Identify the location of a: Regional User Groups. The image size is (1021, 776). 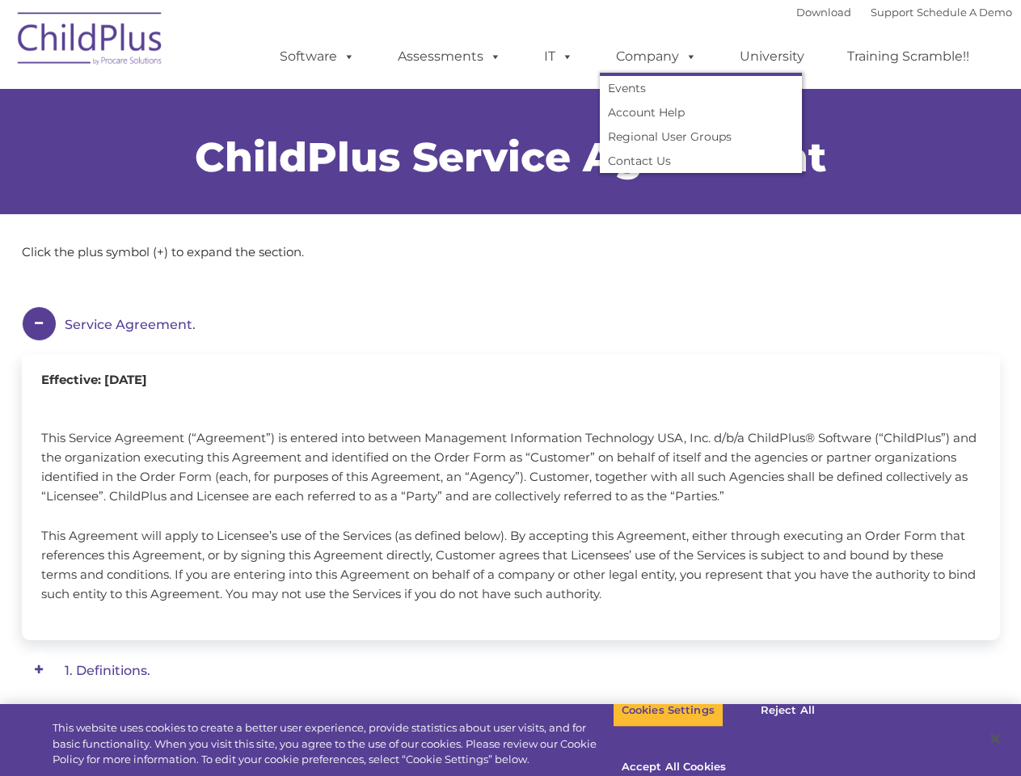
(701, 137).